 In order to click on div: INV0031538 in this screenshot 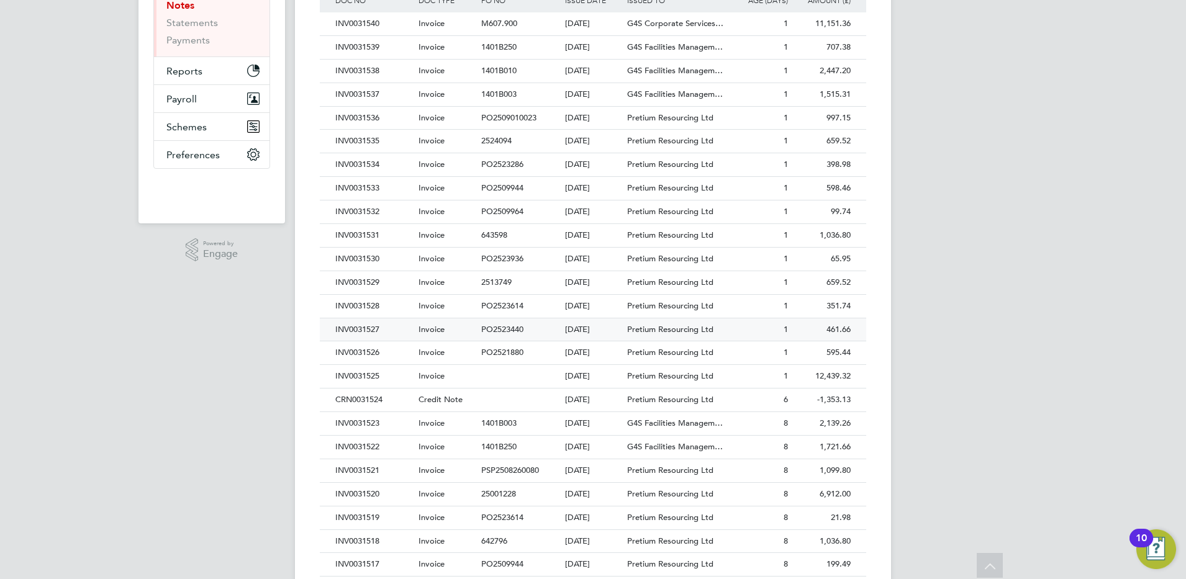, I will do `click(374, 71)`.